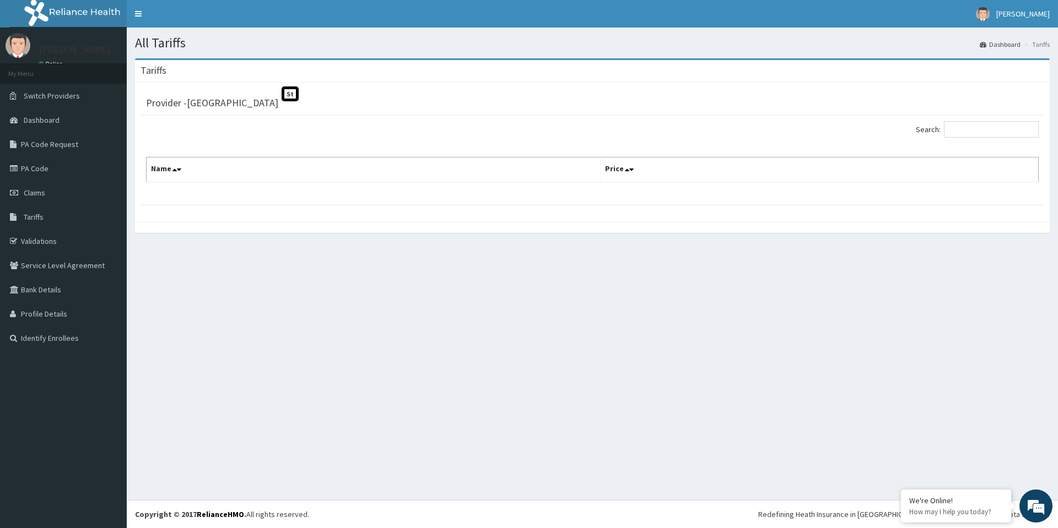  I want to click on strong: Copyright © 2017 ., so click(191, 515).